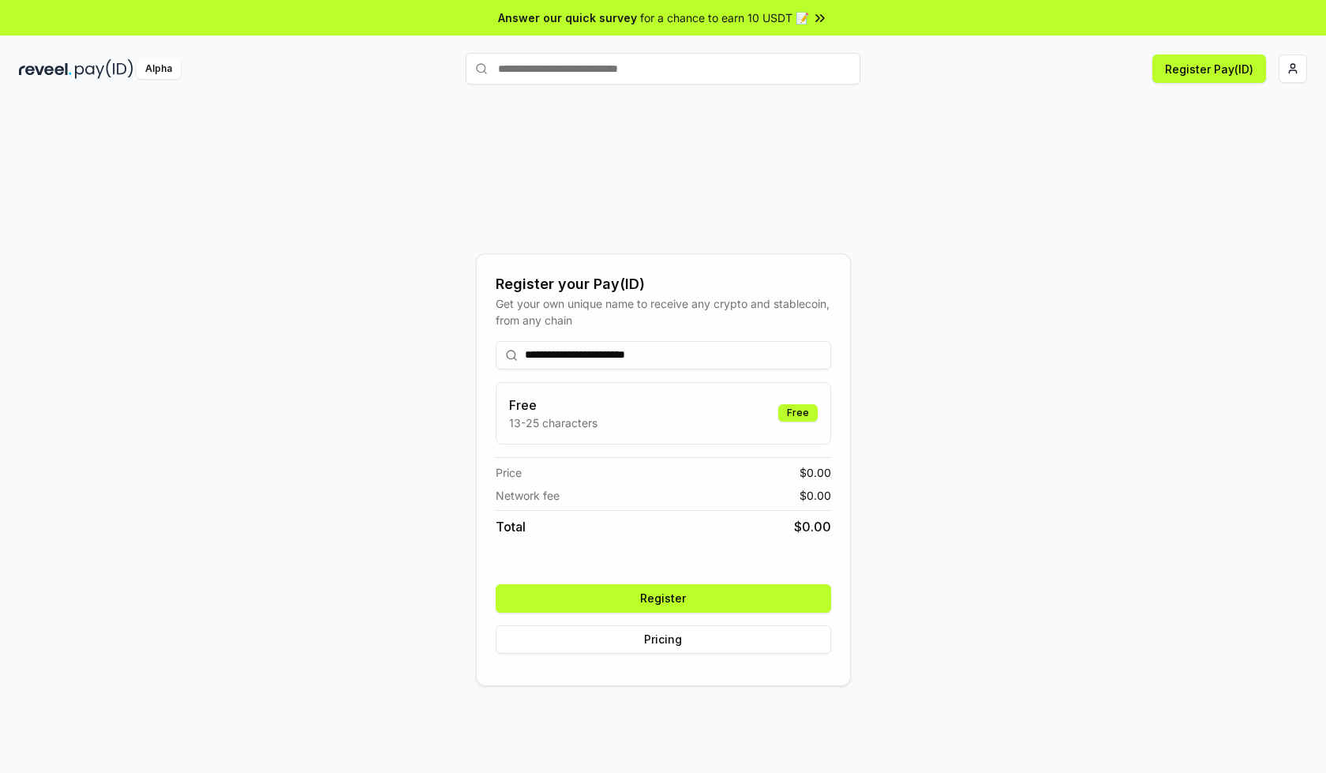  Describe the element at coordinates (527, 495) in the screenshot. I see `span: Network fee` at that location.